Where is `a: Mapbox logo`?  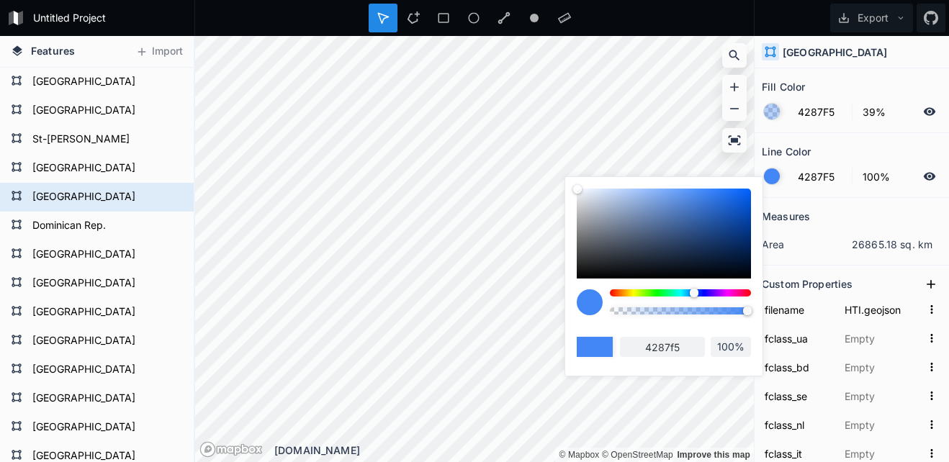 a: Mapbox logo is located at coordinates (231, 449).